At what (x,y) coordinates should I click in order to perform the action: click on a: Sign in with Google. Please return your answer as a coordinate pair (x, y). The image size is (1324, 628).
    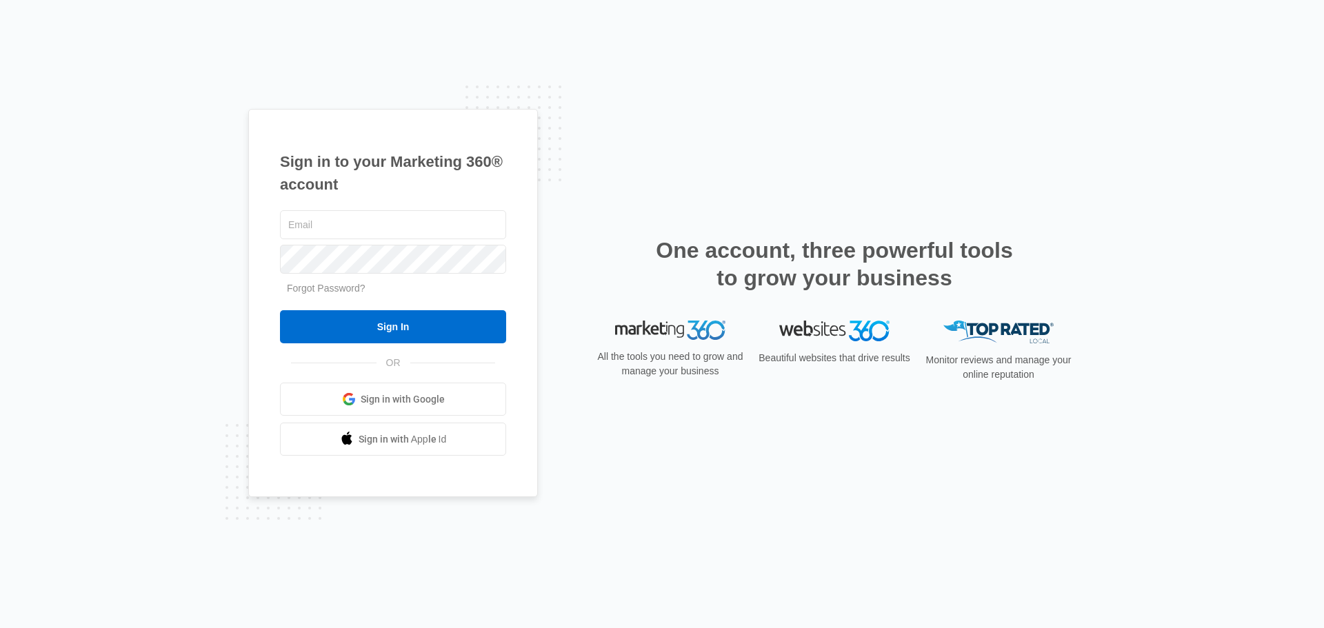
    Looking at the image, I should click on (393, 399).